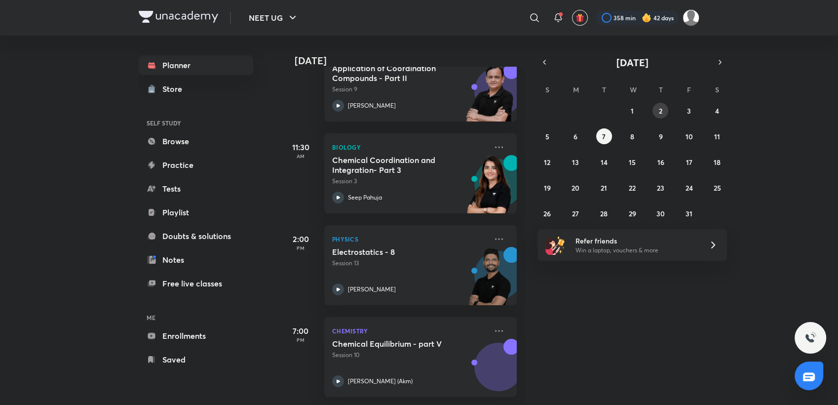  Describe the element at coordinates (196, 189) in the screenshot. I see `a: Tests` at that location.